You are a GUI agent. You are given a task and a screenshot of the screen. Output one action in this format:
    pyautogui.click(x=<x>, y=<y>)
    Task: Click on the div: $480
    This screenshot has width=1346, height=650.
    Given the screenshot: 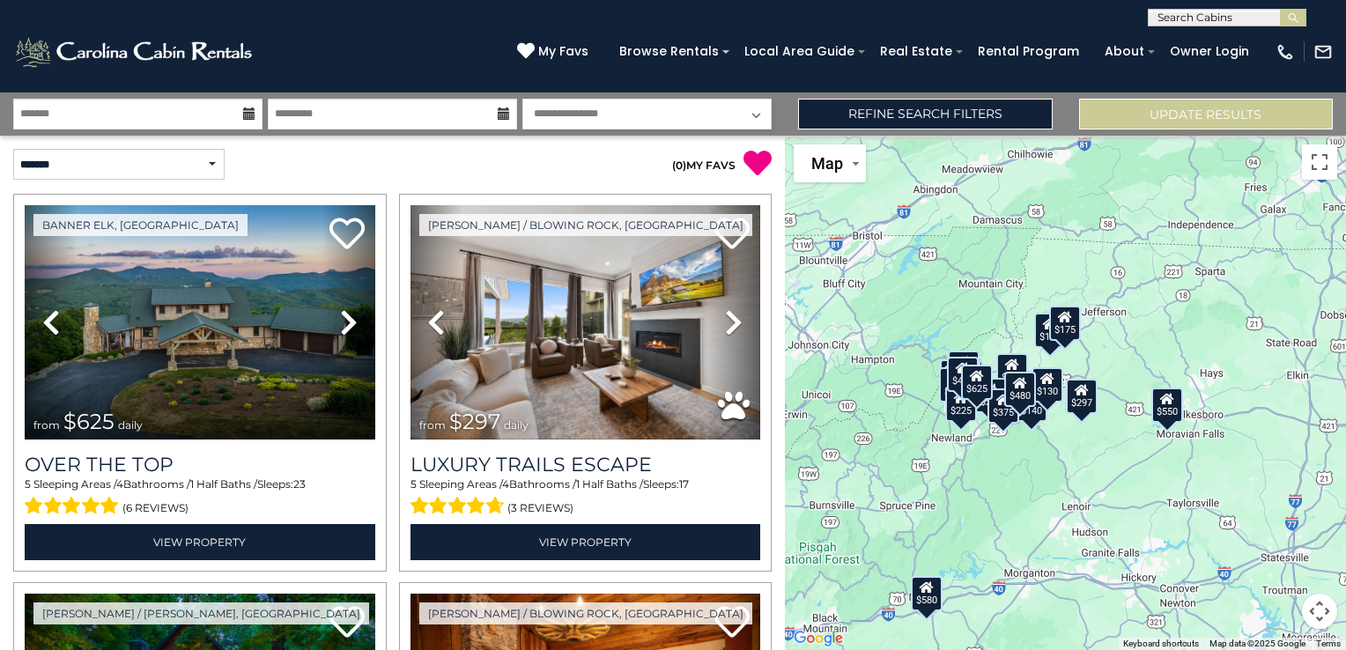 What is the action you would take?
    pyautogui.click(x=1020, y=389)
    